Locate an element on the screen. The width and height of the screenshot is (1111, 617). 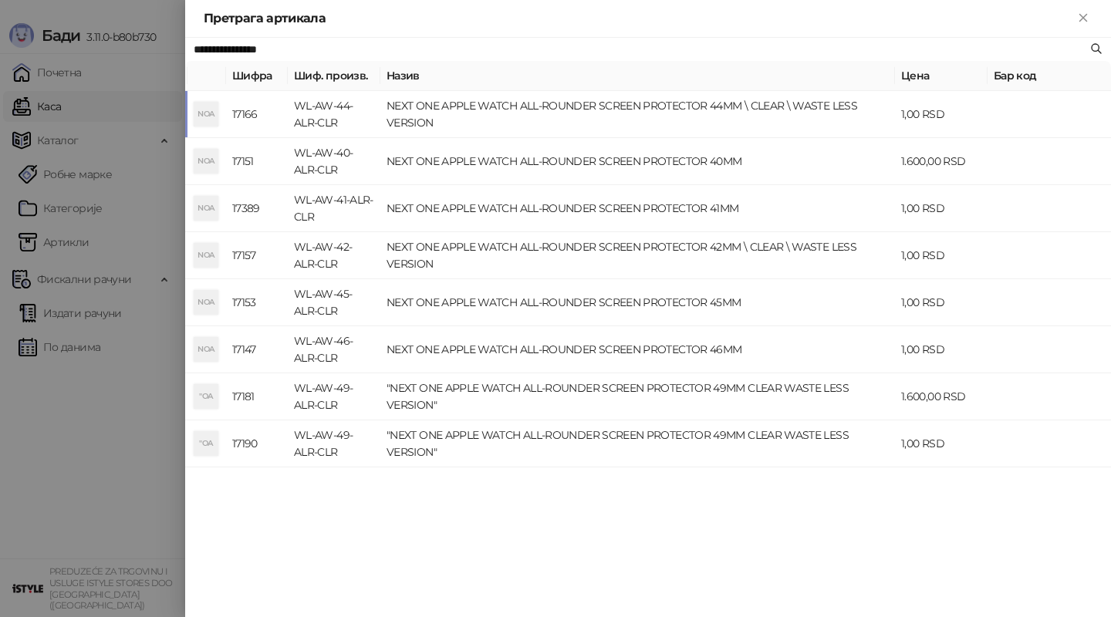
div: Претрага артикала is located at coordinates (639, 19).